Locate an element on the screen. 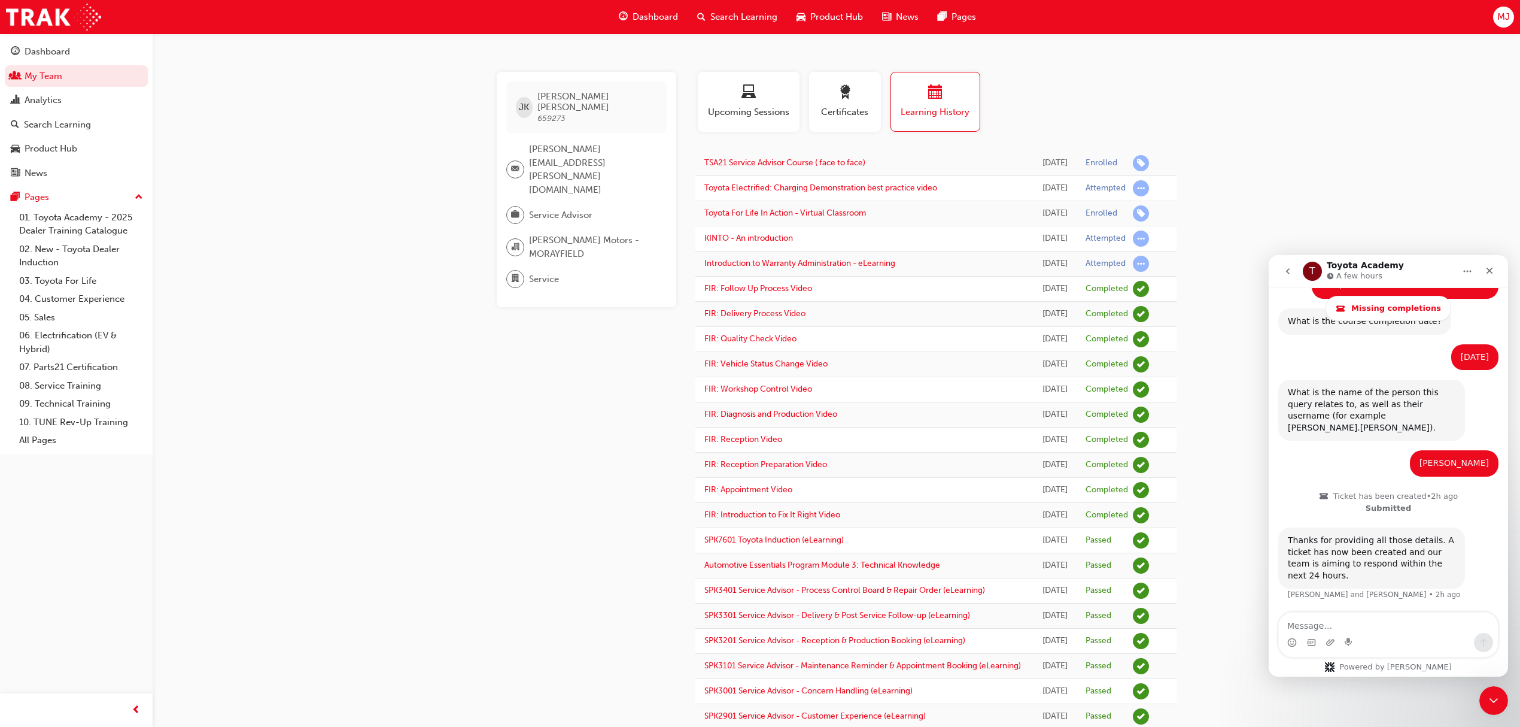 The width and height of the screenshot is (1520, 727). span: 659273 is located at coordinates (551, 118).